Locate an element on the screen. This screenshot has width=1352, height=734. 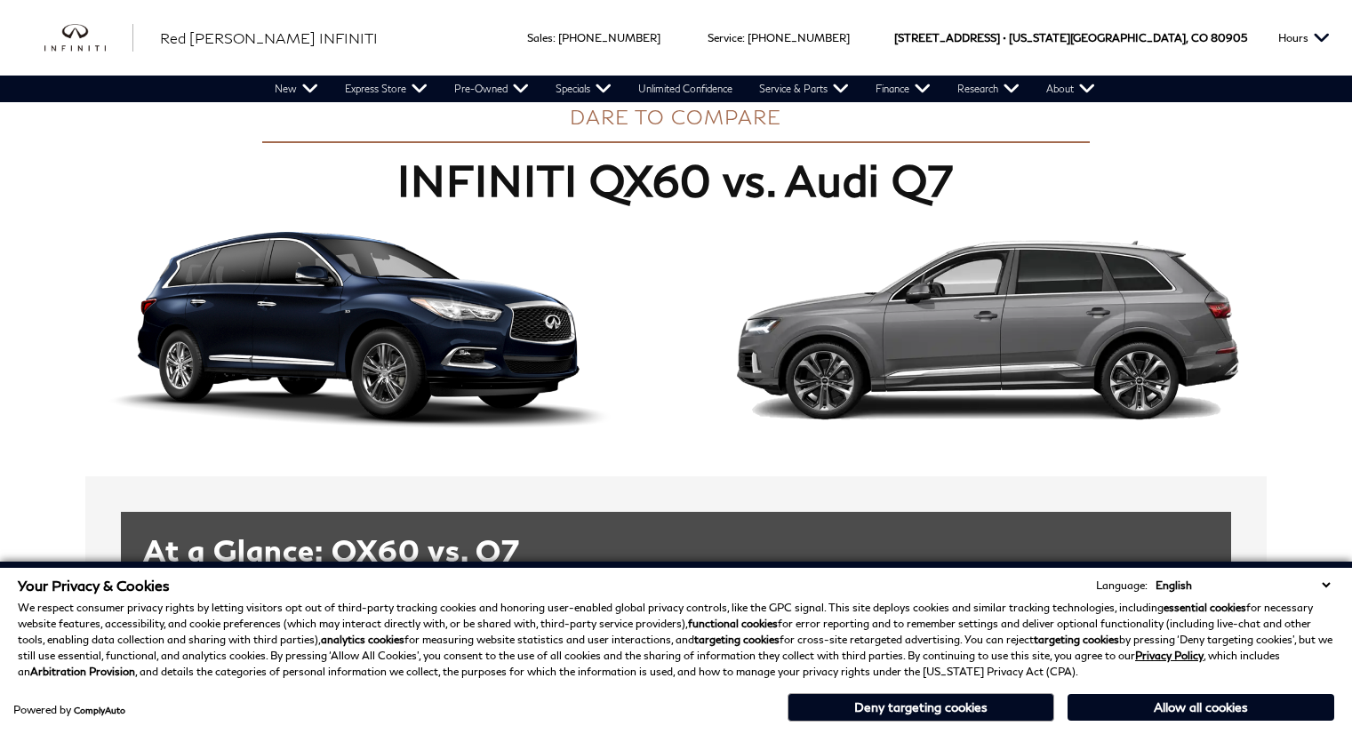
a: About is located at coordinates (1070, 89).